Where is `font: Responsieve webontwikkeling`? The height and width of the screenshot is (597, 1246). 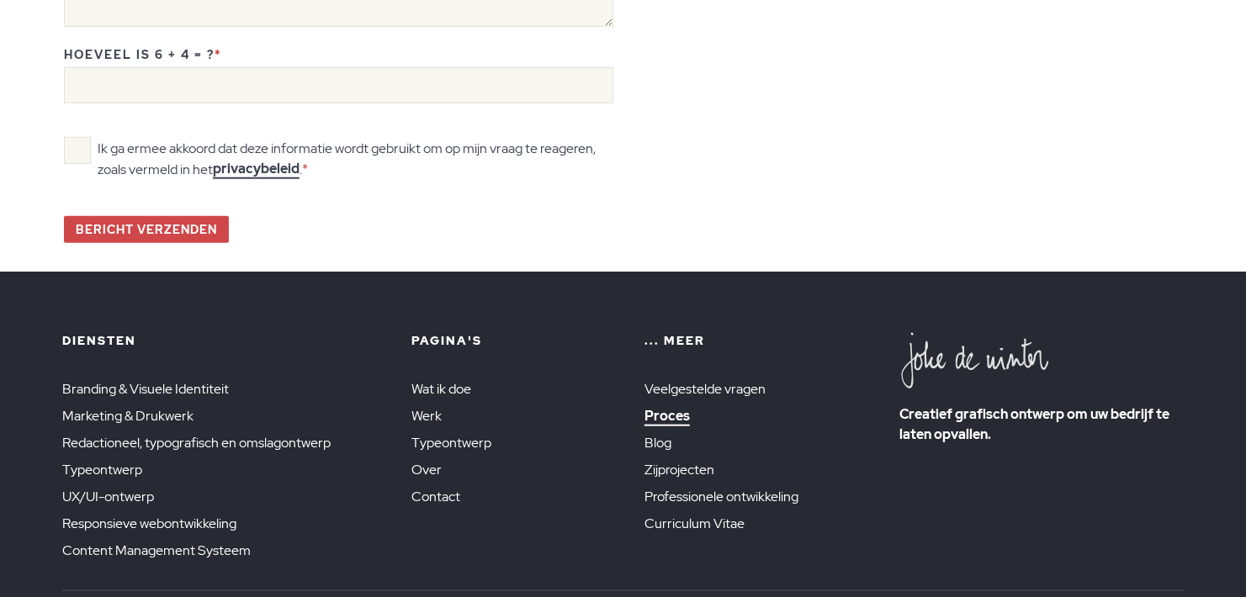 font: Responsieve webontwikkeling is located at coordinates (149, 523).